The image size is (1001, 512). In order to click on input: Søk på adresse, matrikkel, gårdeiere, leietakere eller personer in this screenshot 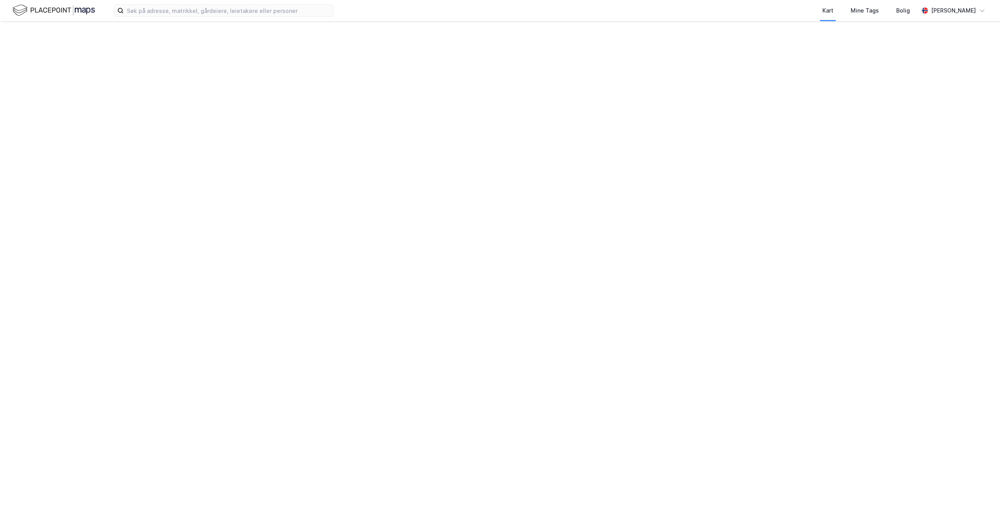, I will do `click(228, 11)`.